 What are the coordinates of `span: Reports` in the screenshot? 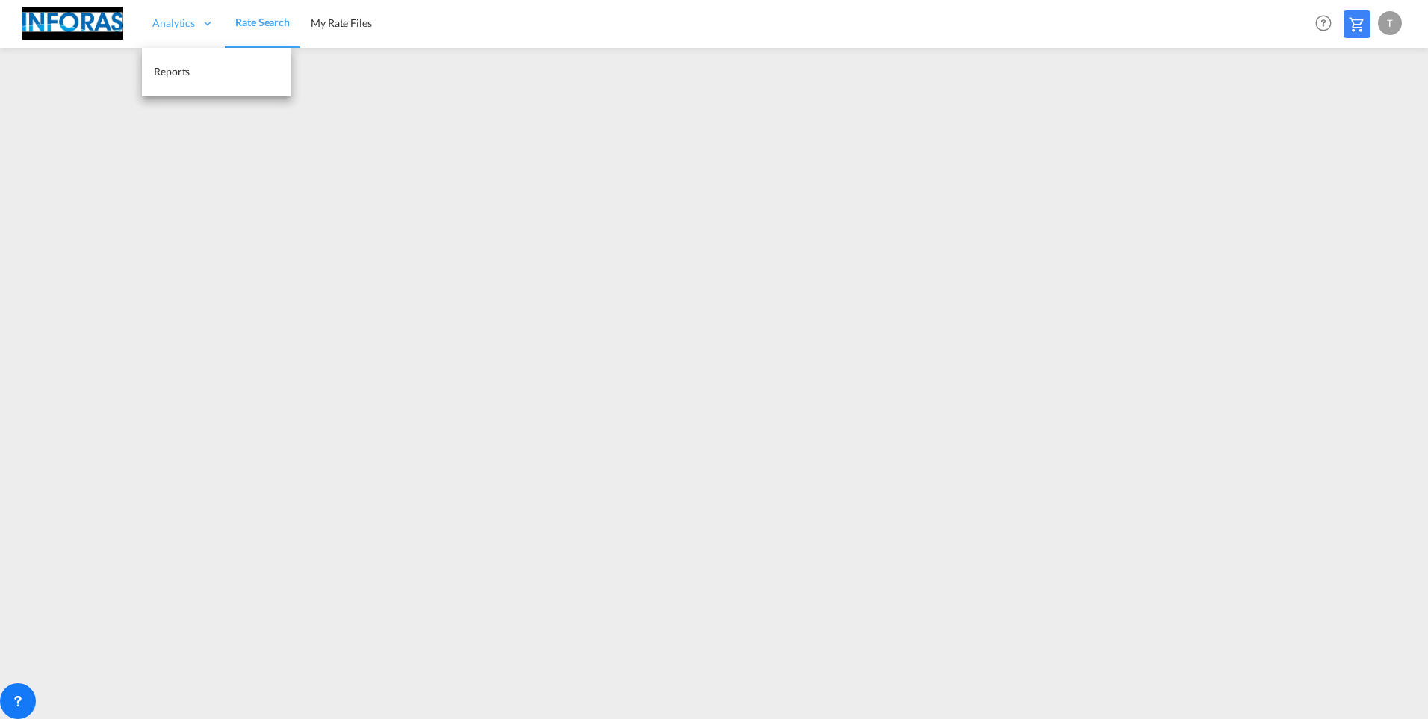 It's located at (172, 71).